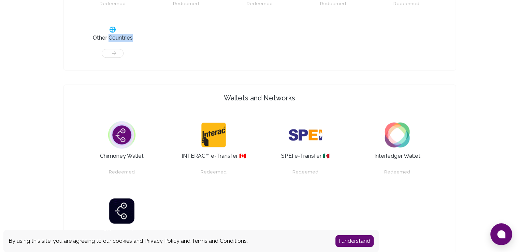  I want to click on h4: Wallets and Networks, so click(260, 98).